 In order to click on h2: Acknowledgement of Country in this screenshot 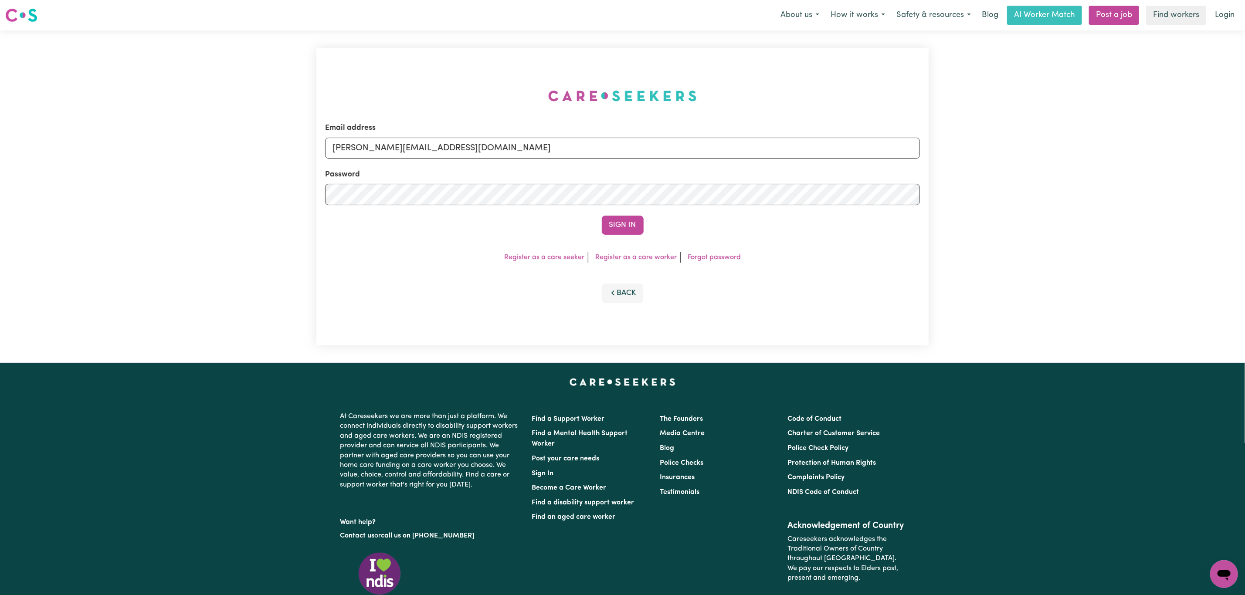, I will do `click(846, 526)`.